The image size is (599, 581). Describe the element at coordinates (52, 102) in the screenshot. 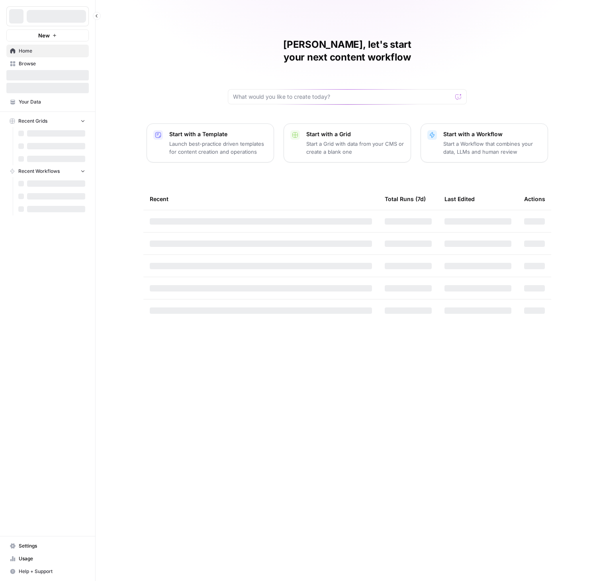

I see `span: Your Data` at that location.